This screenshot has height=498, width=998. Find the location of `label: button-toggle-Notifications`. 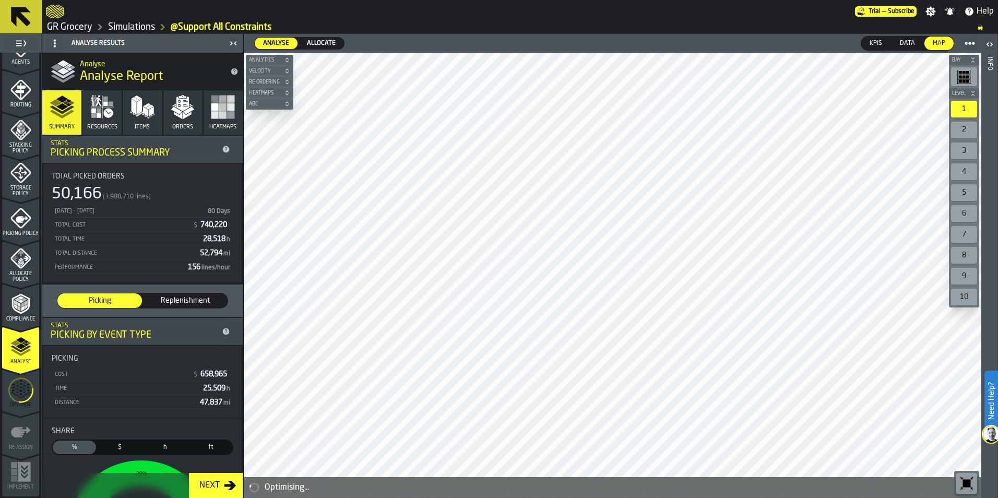

label: button-toggle-Notifications is located at coordinates (950, 11).